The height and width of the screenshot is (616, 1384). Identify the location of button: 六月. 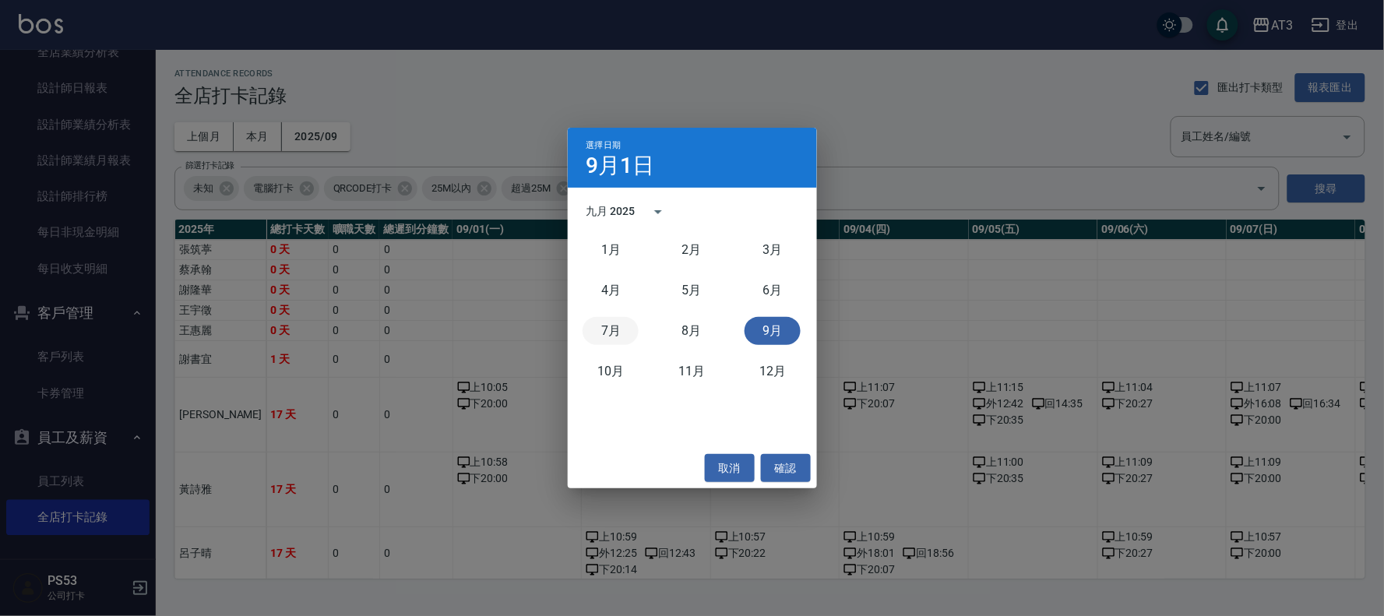
(772, 290).